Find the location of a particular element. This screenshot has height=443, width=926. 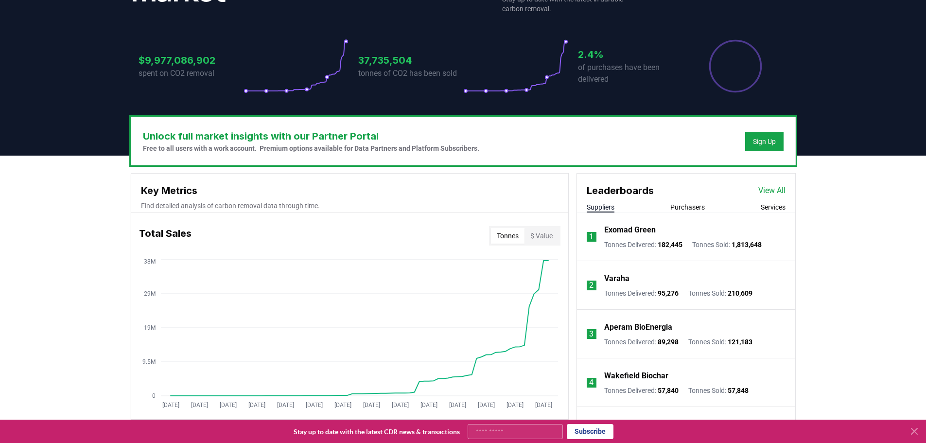

button: Purchasers is located at coordinates (687, 207).